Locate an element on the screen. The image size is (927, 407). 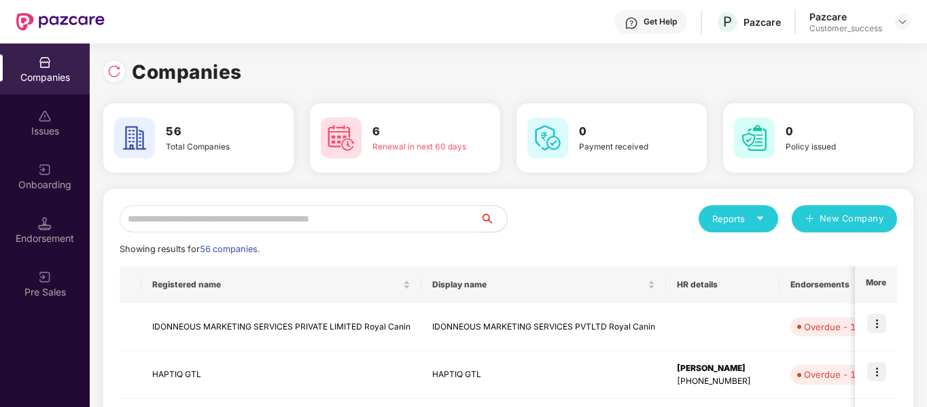
th: HR details is located at coordinates (722, 285).